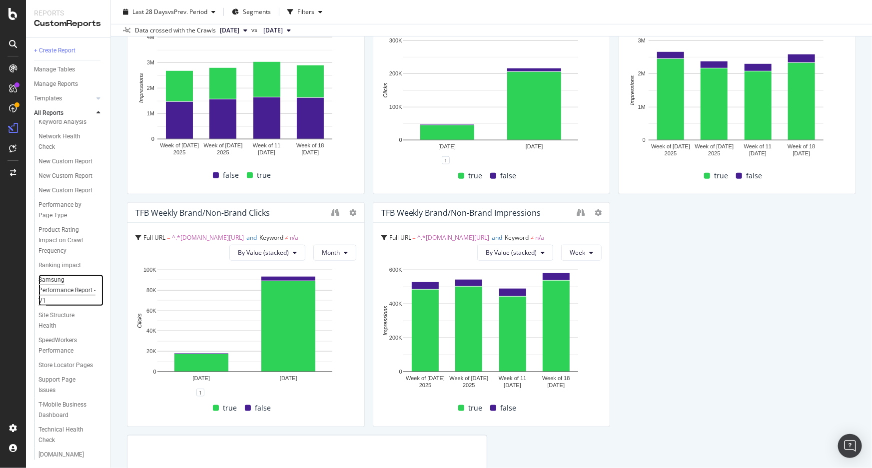 This screenshot has width=872, height=468. What do you see at coordinates (66, 435) in the screenshot?
I see `div: Technical Health Check` at bounding box center [66, 435].